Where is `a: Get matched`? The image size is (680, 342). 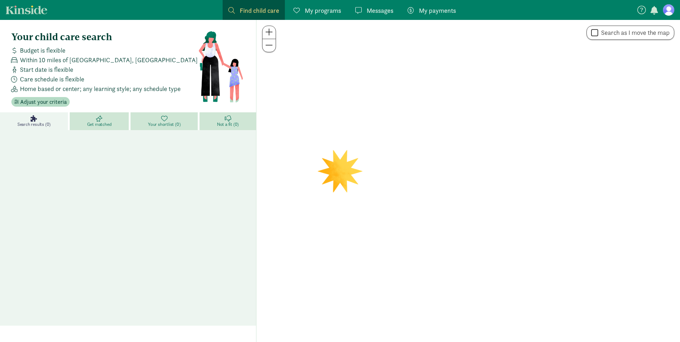 a: Get matched is located at coordinates (100, 121).